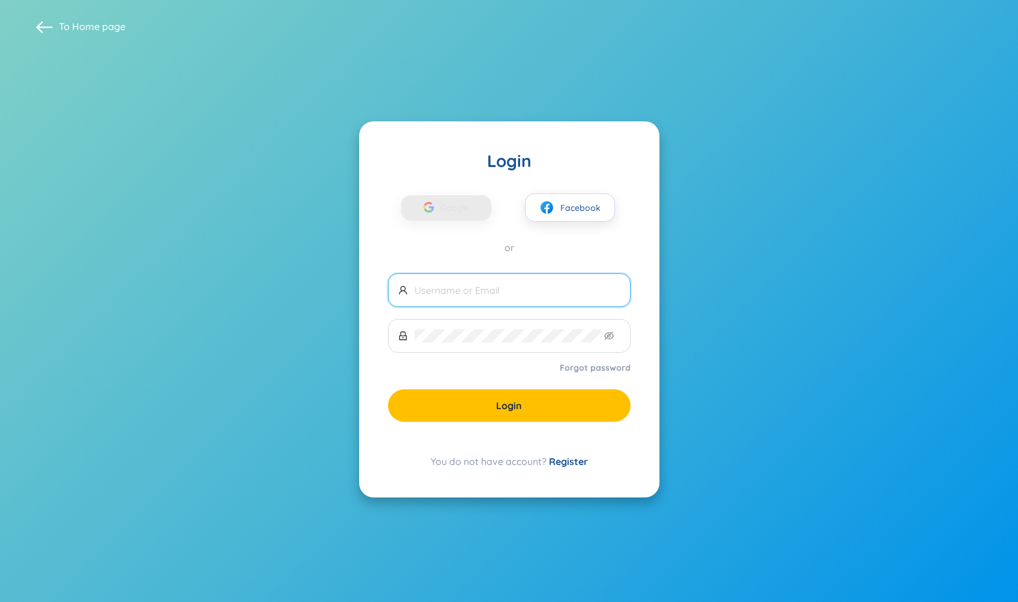  Describe the element at coordinates (580, 208) in the screenshot. I see `span: Facebook` at that location.